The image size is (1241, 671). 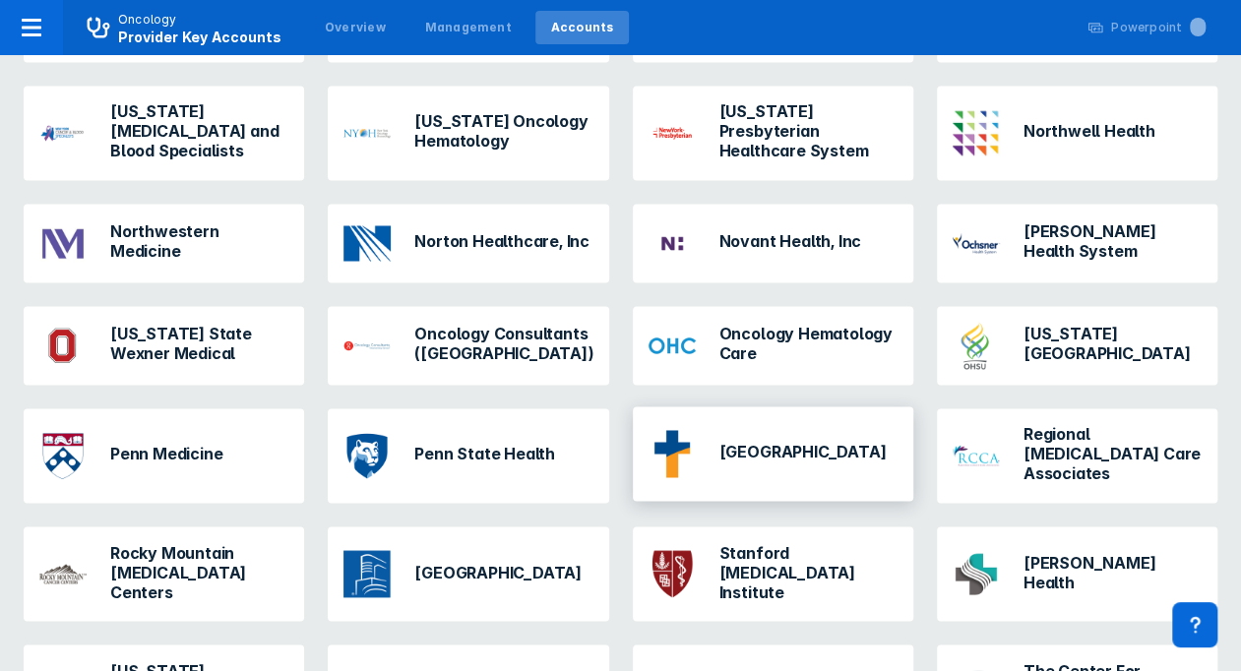 What do you see at coordinates (200, 36) in the screenshot?
I see `span: Provider Key Accounts` at bounding box center [200, 36].